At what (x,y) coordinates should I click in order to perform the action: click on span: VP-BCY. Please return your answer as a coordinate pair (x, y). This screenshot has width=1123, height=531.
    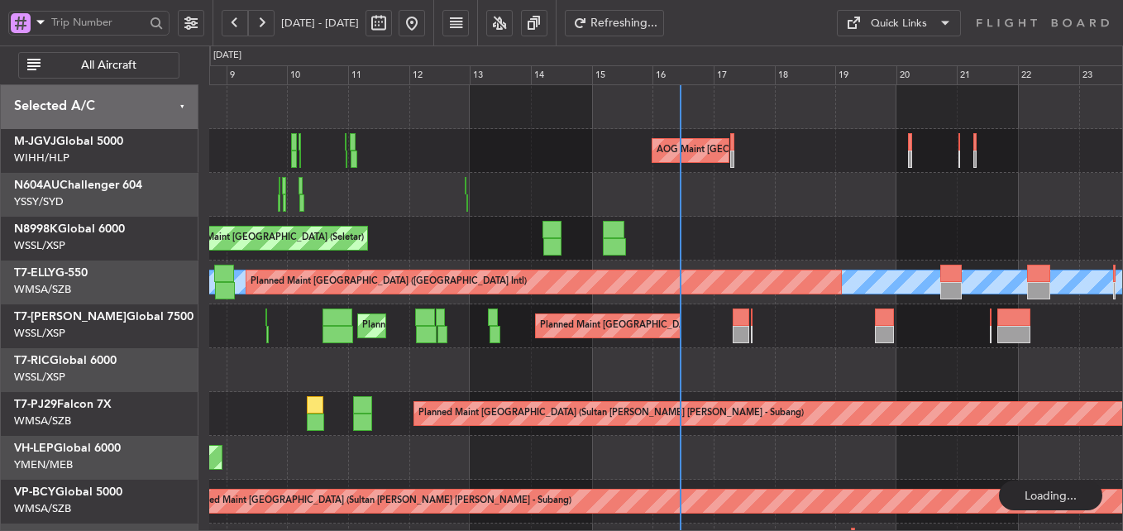
    Looking at the image, I should click on (35, 492).